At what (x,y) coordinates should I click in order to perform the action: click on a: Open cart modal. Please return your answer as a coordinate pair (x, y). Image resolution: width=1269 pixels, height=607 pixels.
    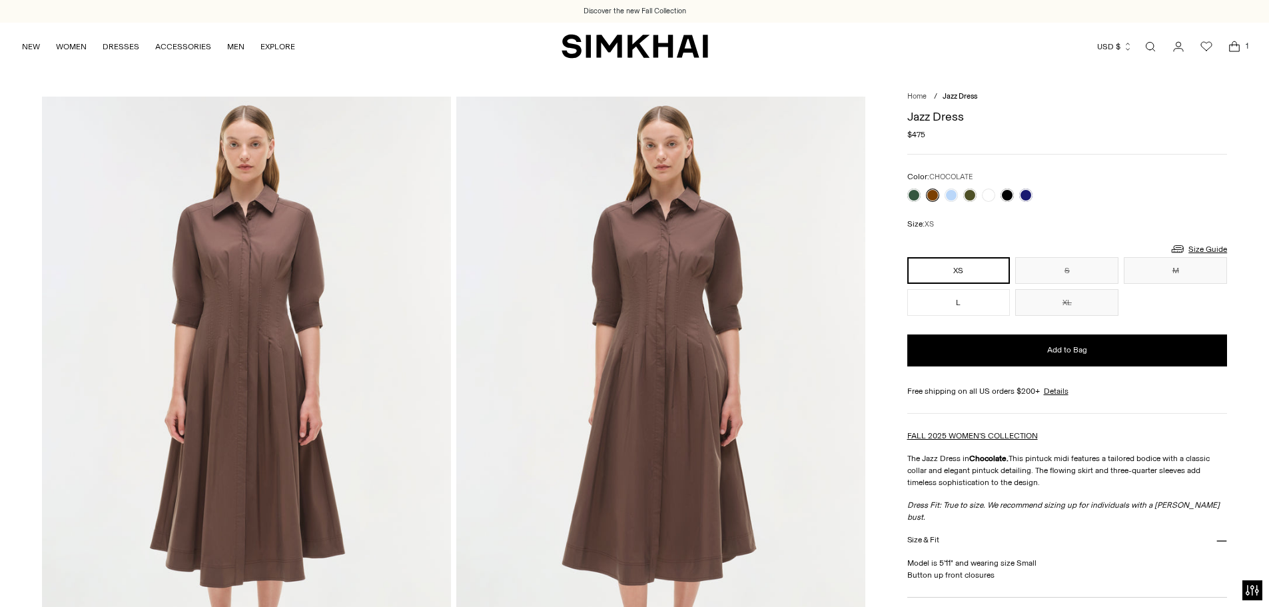
    Looking at the image, I should click on (1234, 47).